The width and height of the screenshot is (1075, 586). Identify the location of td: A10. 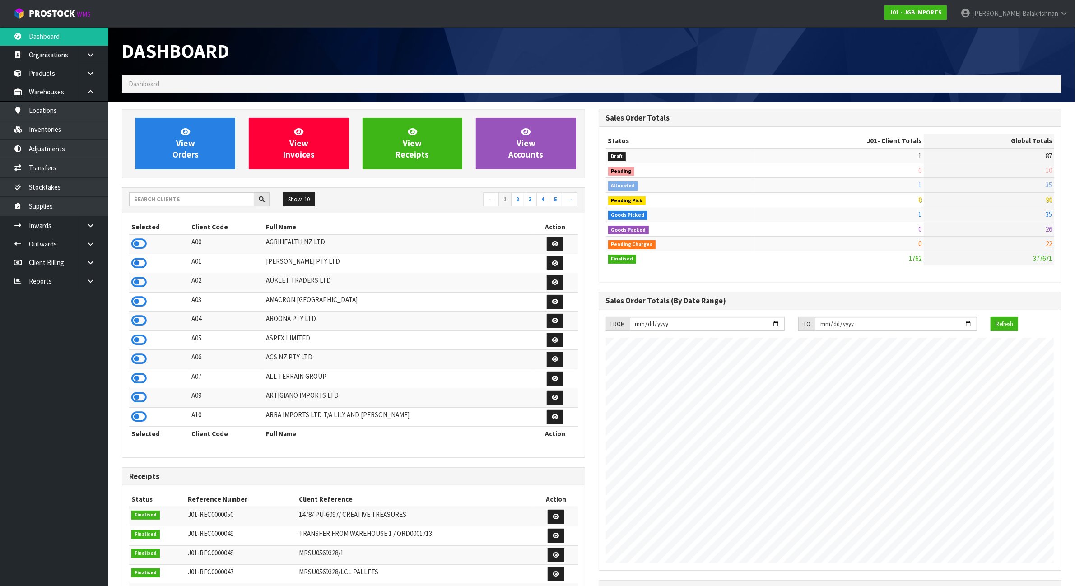
(226, 417).